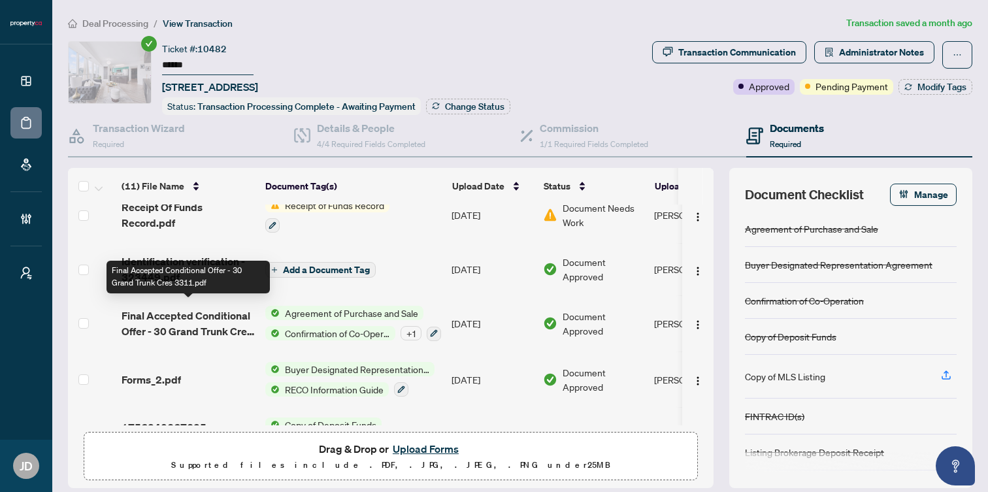 This screenshot has height=492, width=988. What do you see at coordinates (188, 215) in the screenshot?
I see `span: Receipt Of Funds Record.pdf` at bounding box center [188, 215].